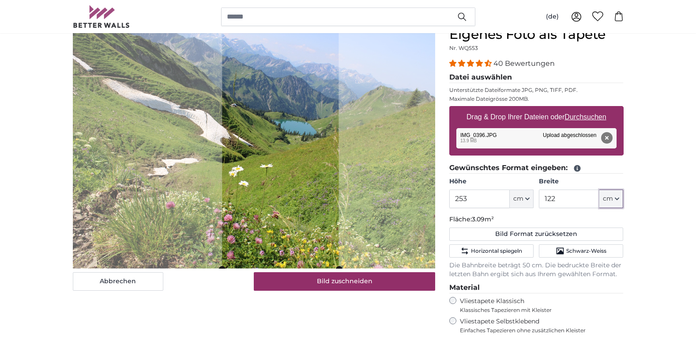  Describe the element at coordinates (538, 310) in the screenshot. I see `span: Klassisches Tapezieren mit Kleister` at that location.